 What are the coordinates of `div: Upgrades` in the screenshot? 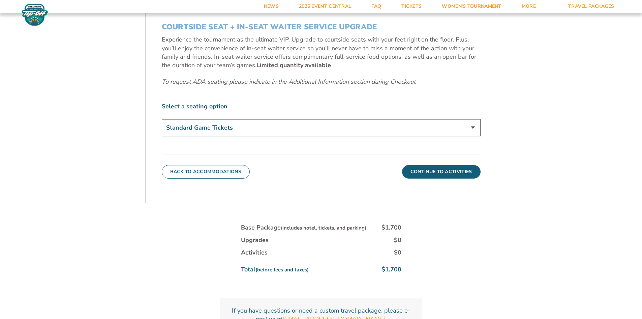 It's located at (255, 240).